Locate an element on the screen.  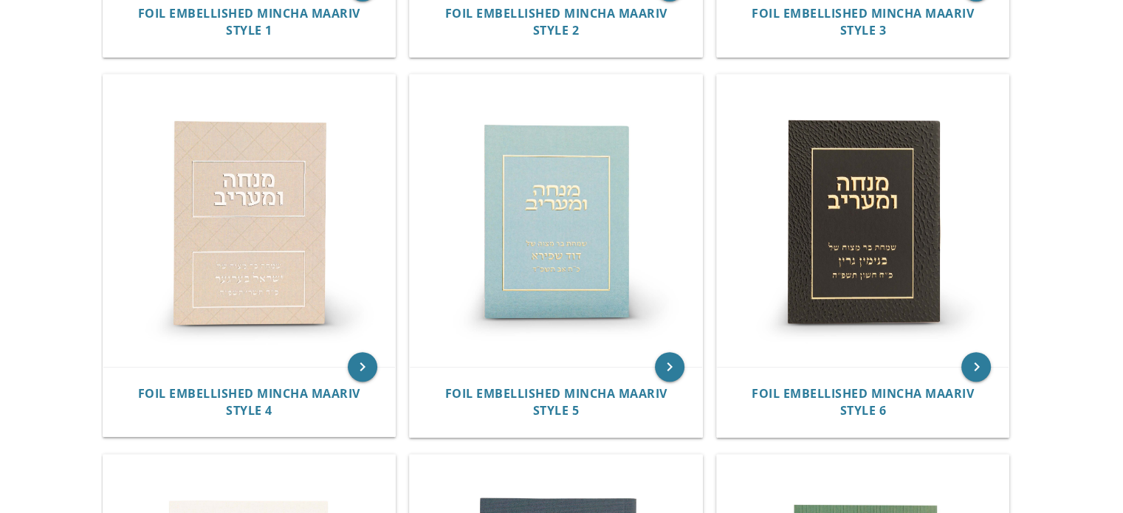
span: Foil Embellished Mincha Maariv Style 4 is located at coordinates (249, 402).